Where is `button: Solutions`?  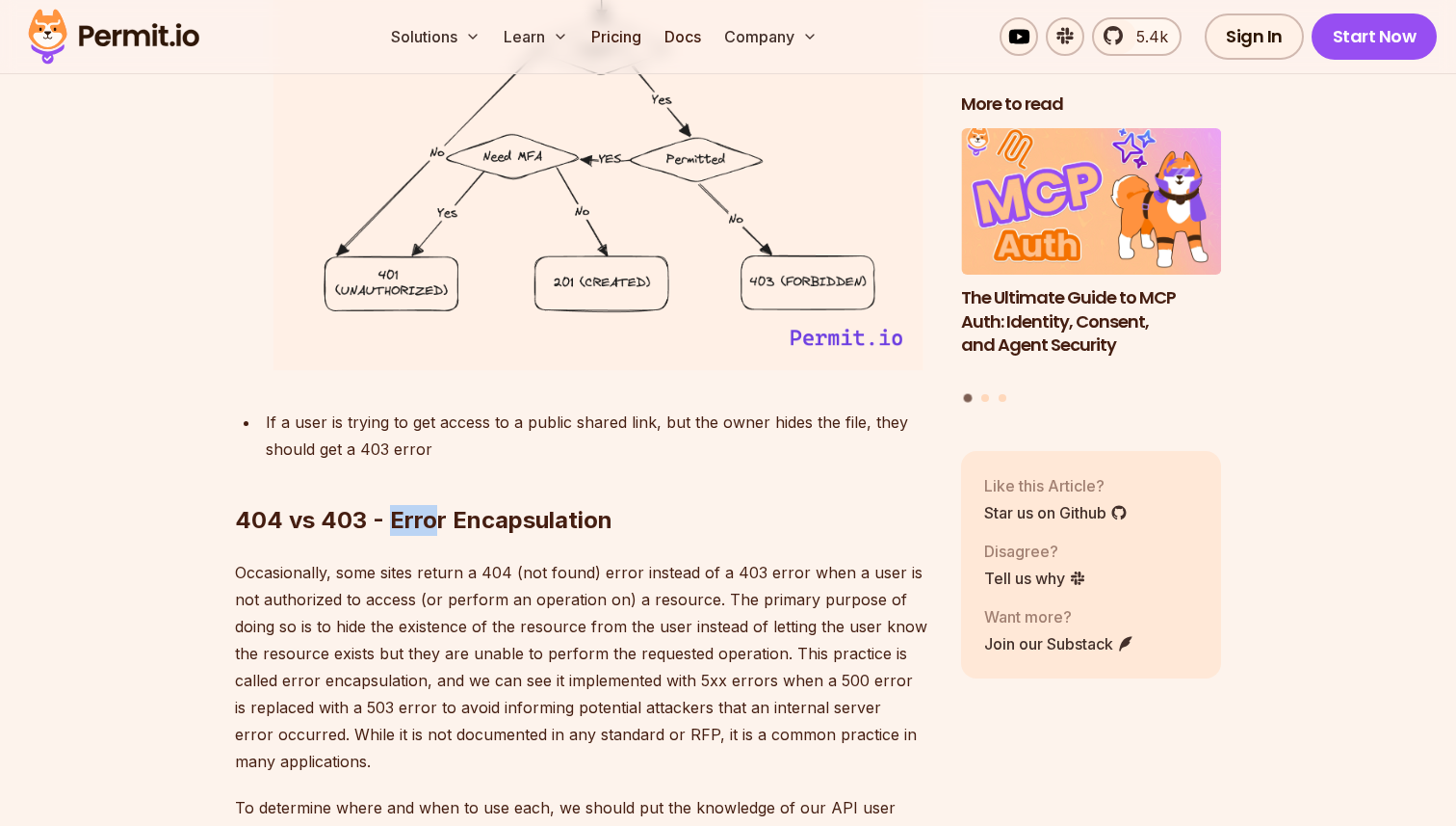
button: Solutions is located at coordinates (435, 37).